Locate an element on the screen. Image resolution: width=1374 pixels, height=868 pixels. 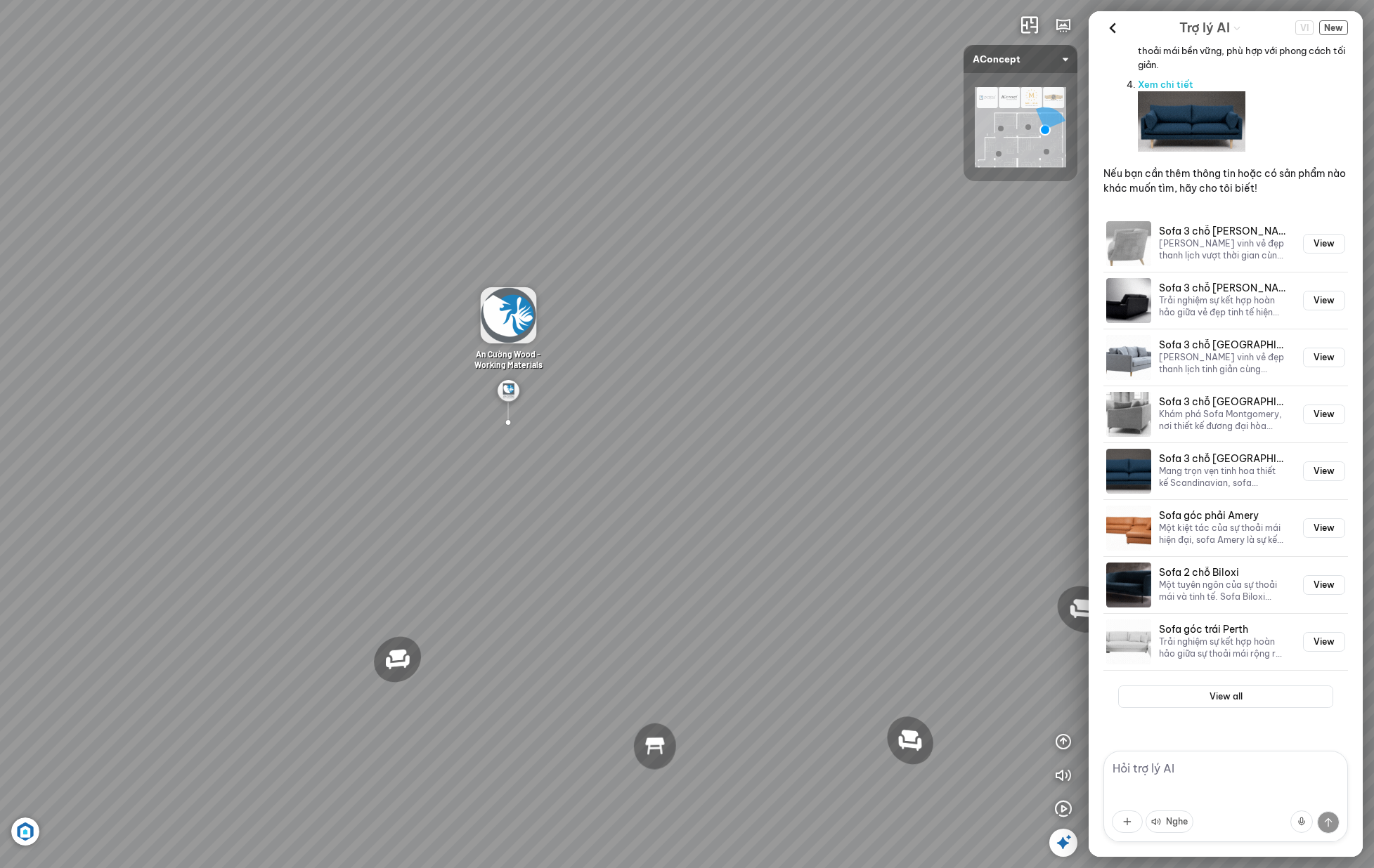
button: Change language is located at coordinates (1304, 27).